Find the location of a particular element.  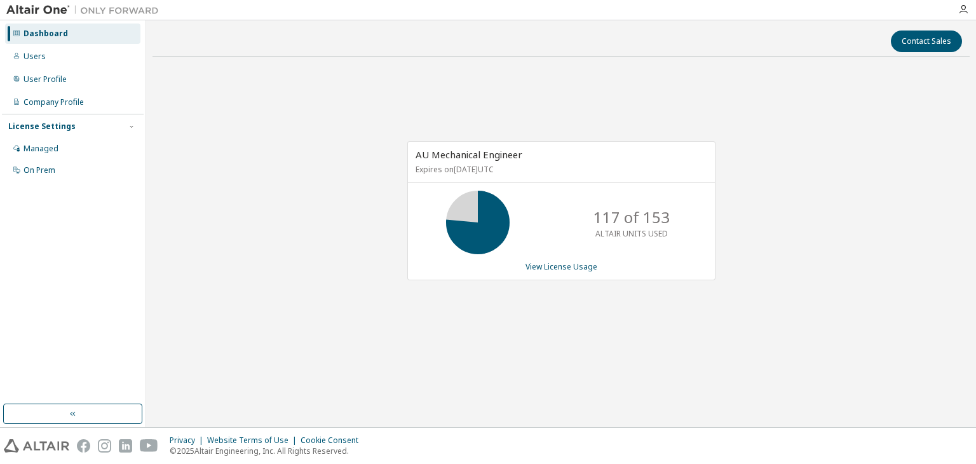

img: facebook.svg is located at coordinates (83, 445).